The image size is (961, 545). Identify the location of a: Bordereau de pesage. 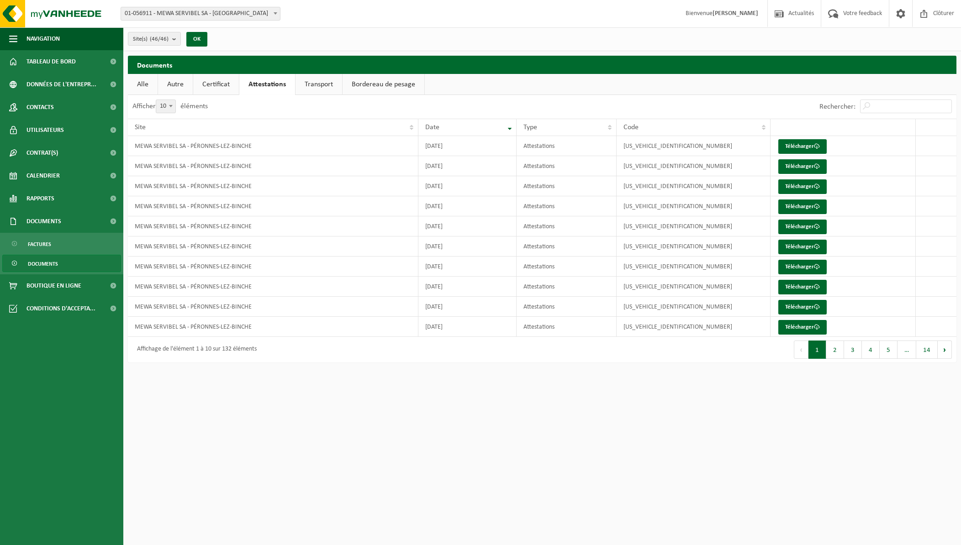
(383, 85).